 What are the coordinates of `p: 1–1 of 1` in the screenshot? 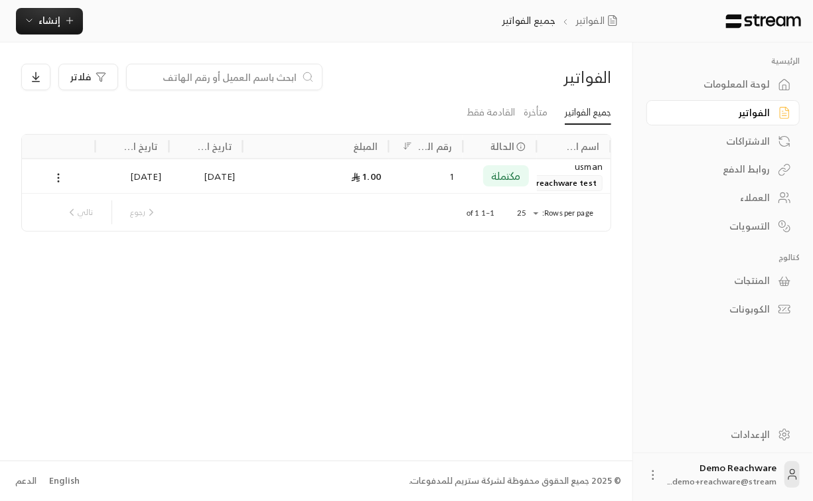 It's located at (480, 213).